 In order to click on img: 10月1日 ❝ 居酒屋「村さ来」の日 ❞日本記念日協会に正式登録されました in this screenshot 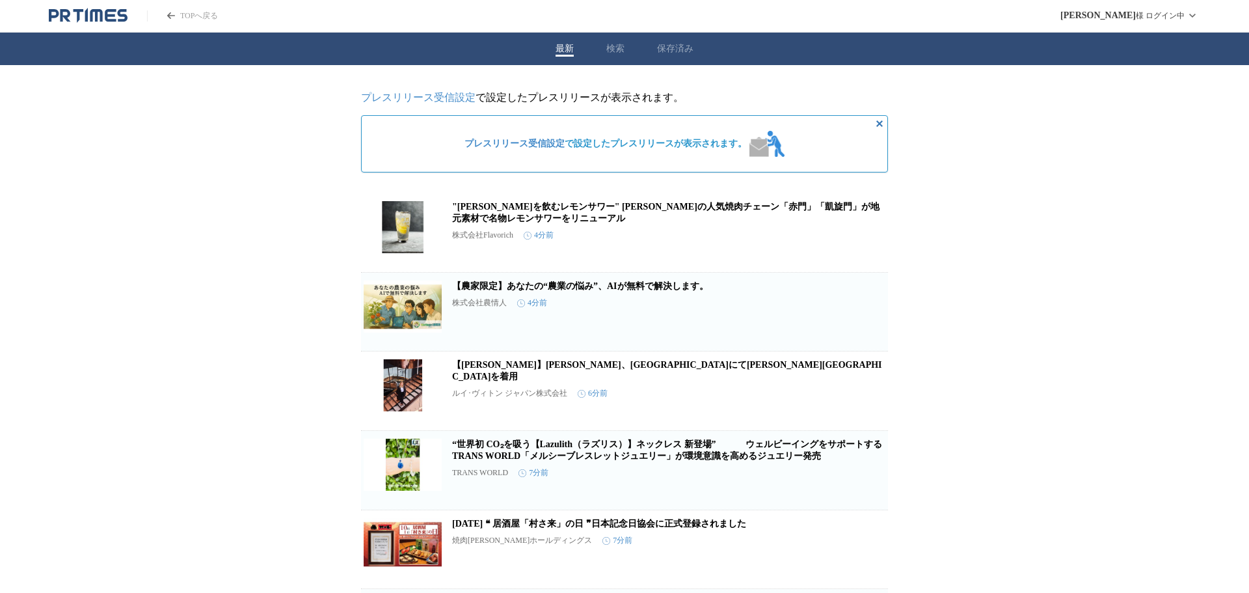, I will do `click(403, 544)`.